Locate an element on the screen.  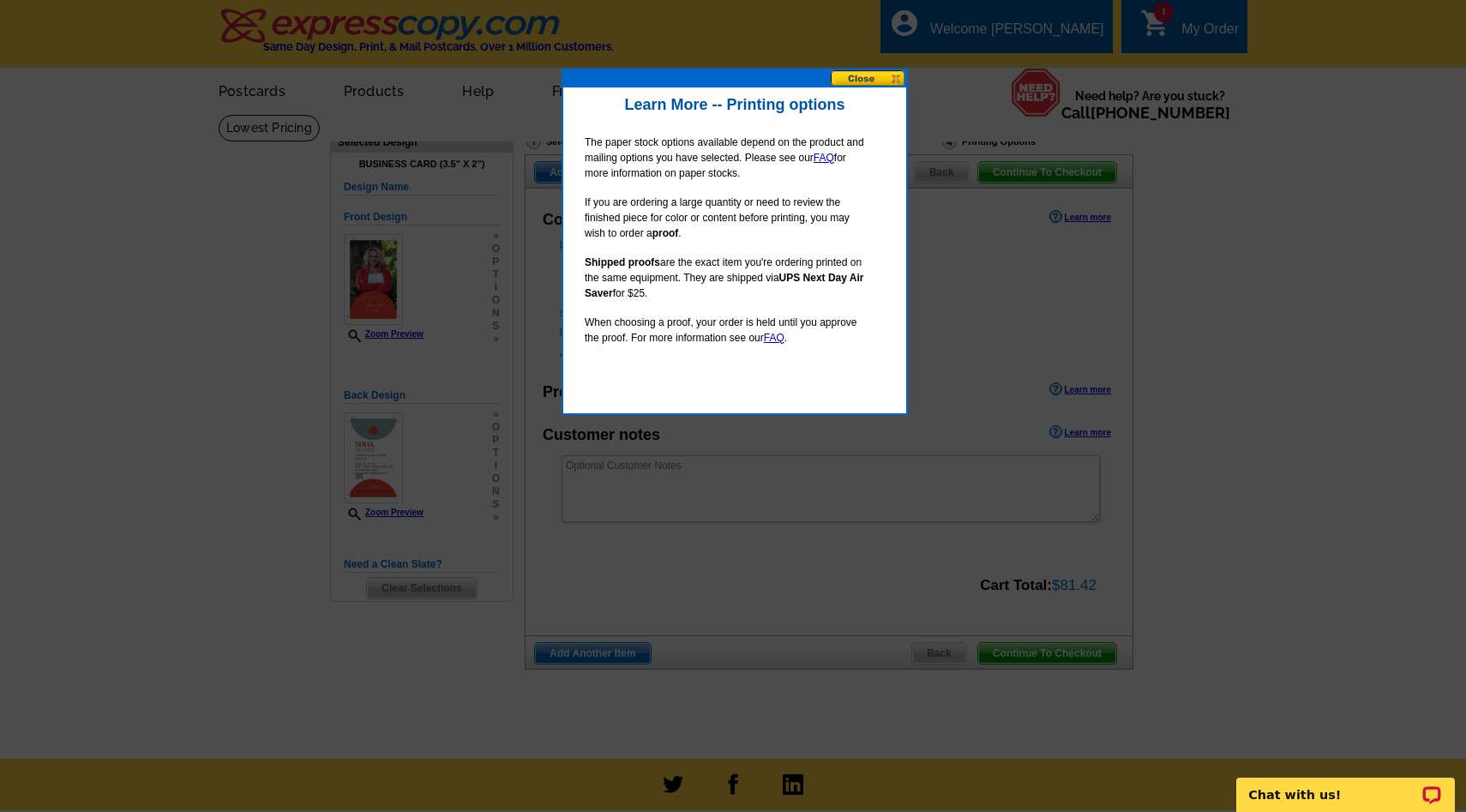
b: proof is located at coordinates (665, 234).